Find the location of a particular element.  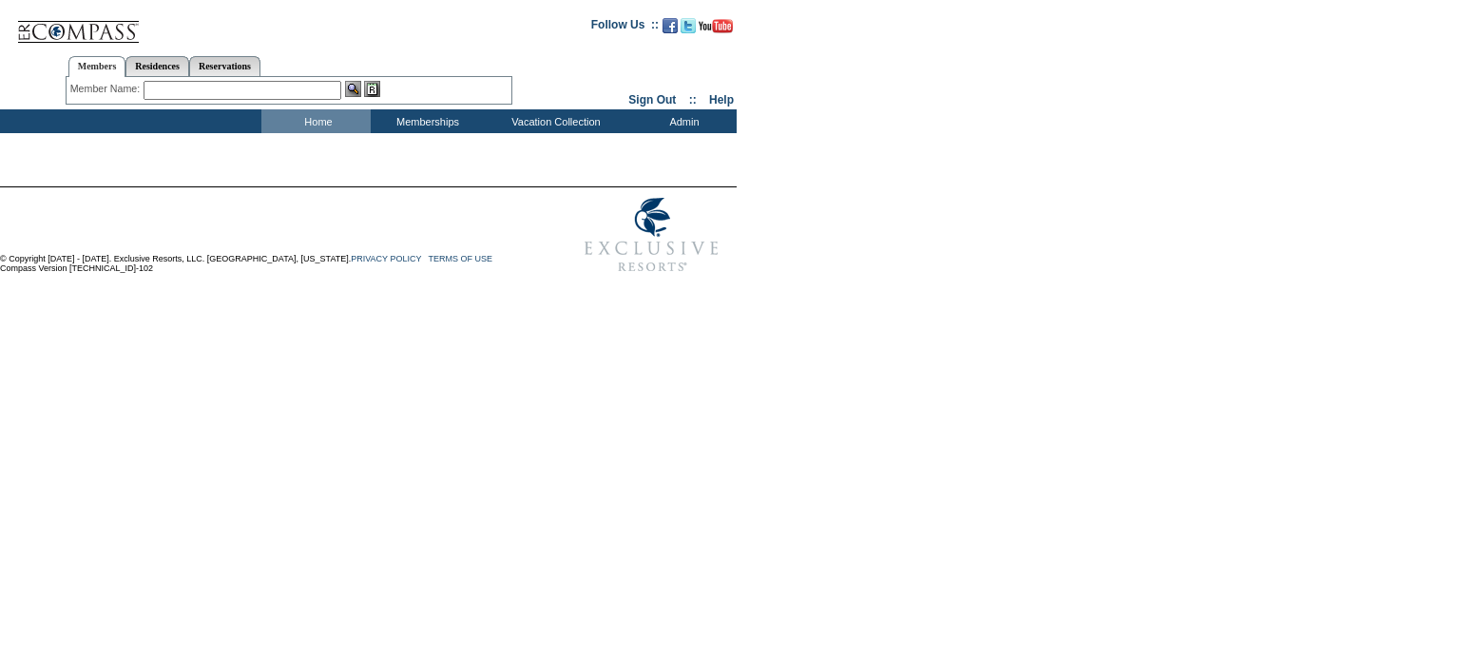

td: Admin is located at coordinates (681, 121).